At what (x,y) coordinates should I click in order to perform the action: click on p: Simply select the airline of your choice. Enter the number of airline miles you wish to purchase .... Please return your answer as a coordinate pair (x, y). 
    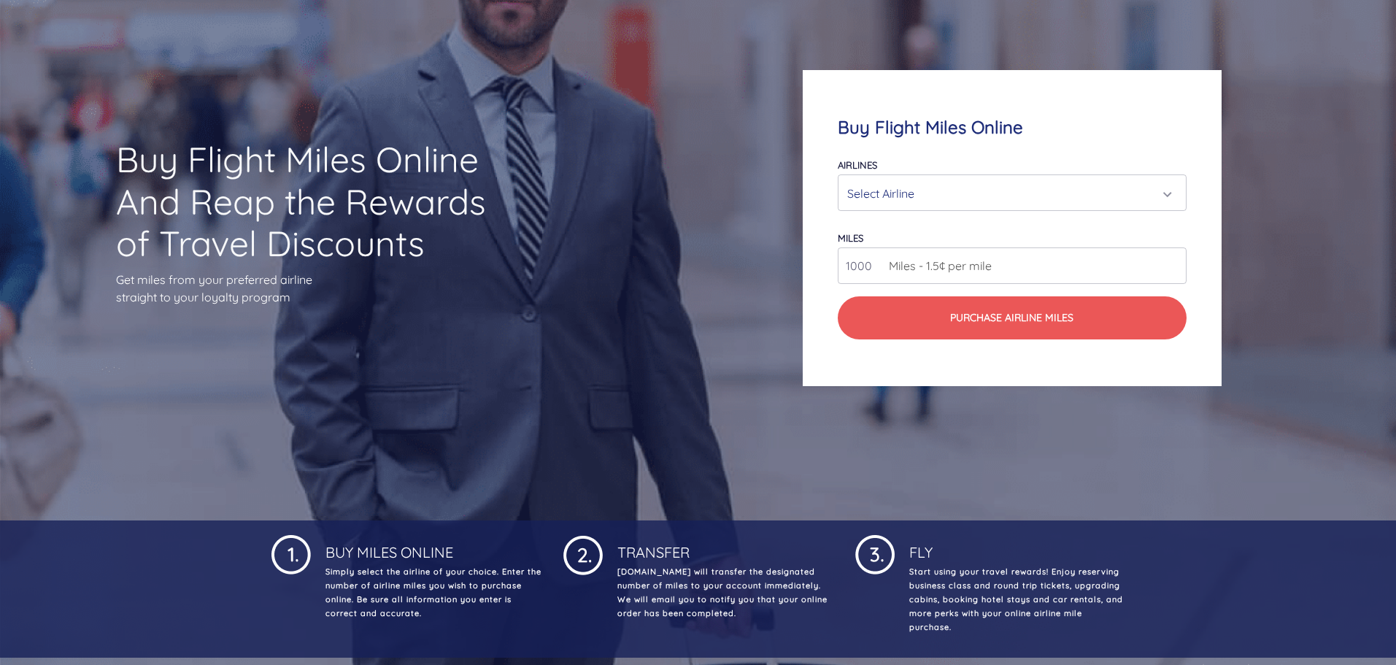
    Looking at the image, I should click on (432, 593).